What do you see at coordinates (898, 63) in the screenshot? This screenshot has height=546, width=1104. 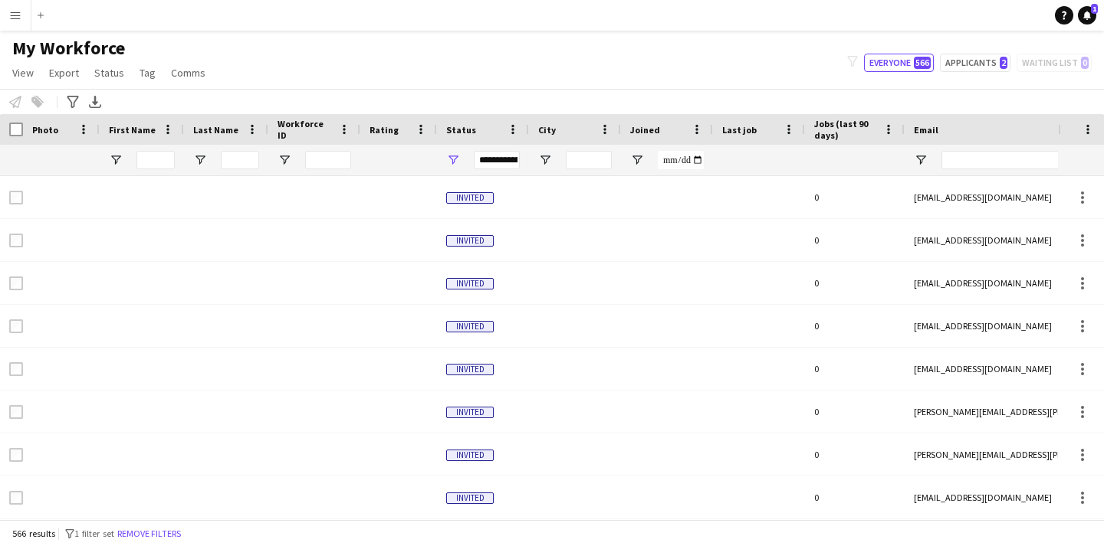 I see `button: Everyone566` at bounding box center [898, 63].